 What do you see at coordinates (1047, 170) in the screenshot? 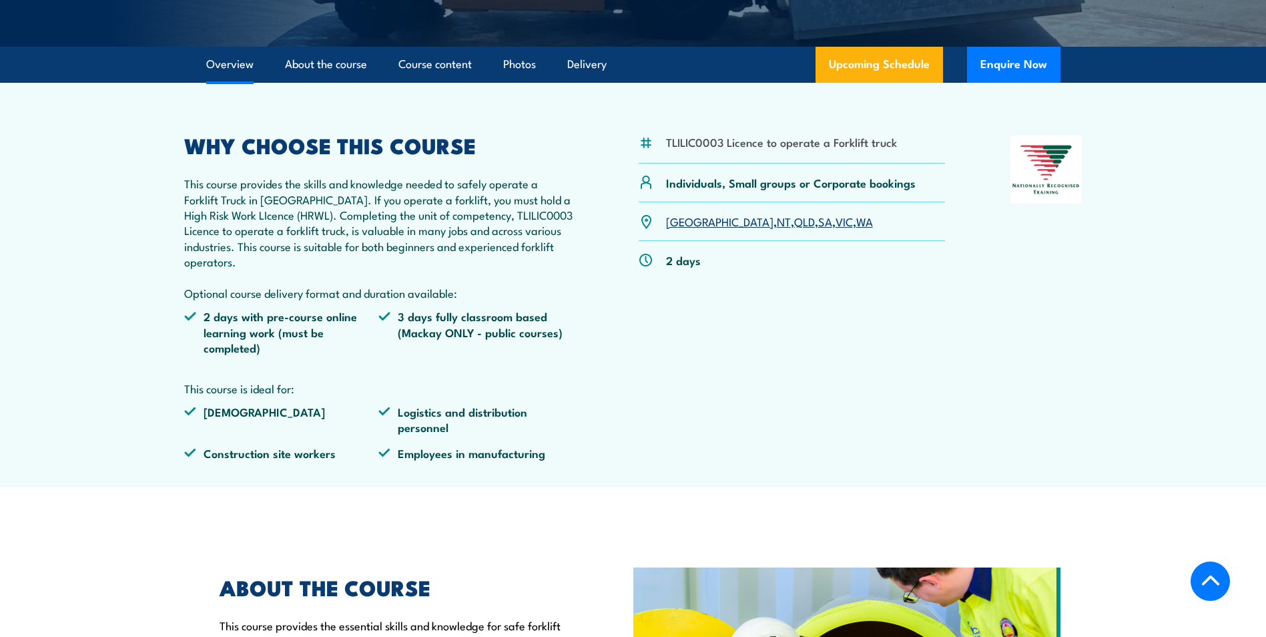
I see `img: Nationally Recognised Training logo.` at bounding box center [1047, 170].